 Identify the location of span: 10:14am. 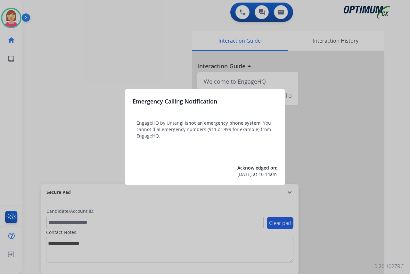
(268, 174).